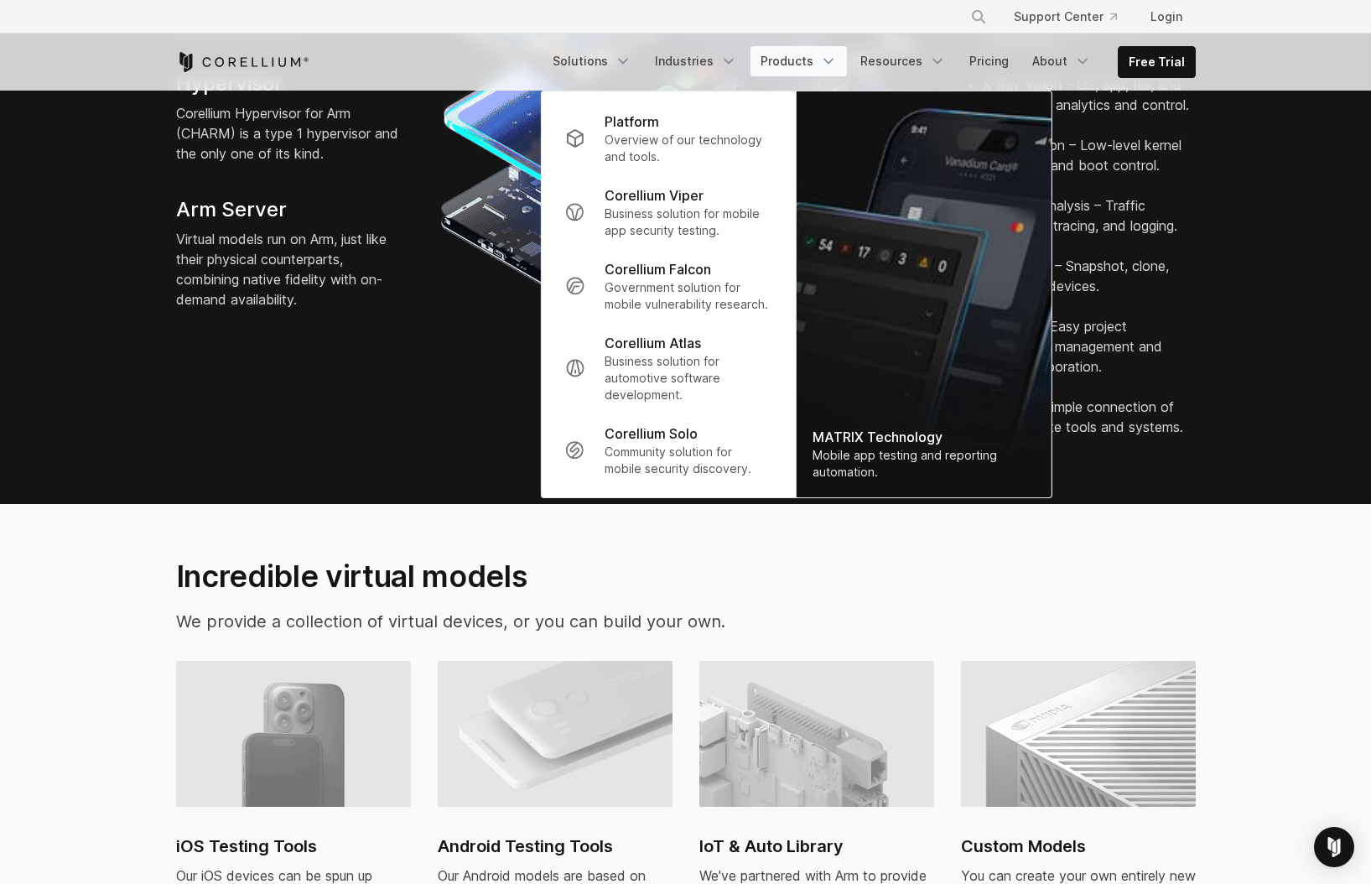 The image size is (1371, 884). Describe the element at coordinates (688, 378) in the screenshot. I see `p: Business solution for automotive software development.` at that location.